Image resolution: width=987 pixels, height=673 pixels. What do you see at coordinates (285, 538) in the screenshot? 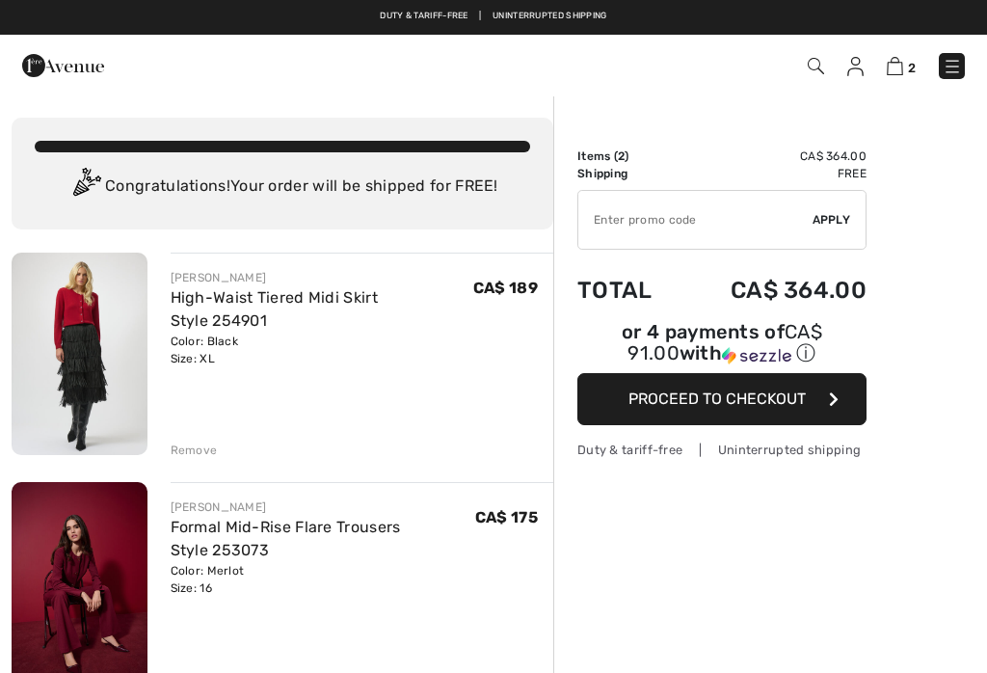
I see `a: Formal Mid-Rise Flare Trousers Style 253073` at bounding box center [285, 538].